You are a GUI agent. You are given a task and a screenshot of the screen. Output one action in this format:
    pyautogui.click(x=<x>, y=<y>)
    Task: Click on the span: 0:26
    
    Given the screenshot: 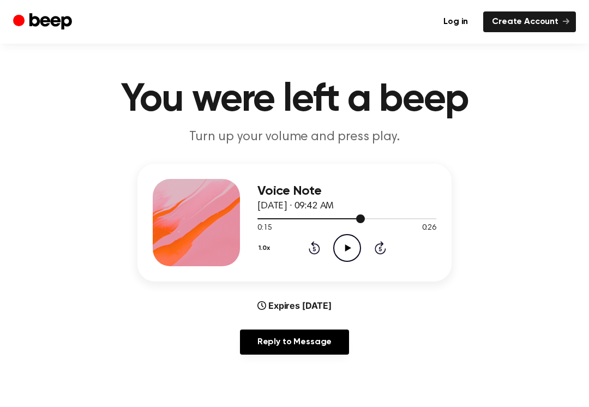 What is the action you would take?
    pyautogui.click(x=429, y=228)
    